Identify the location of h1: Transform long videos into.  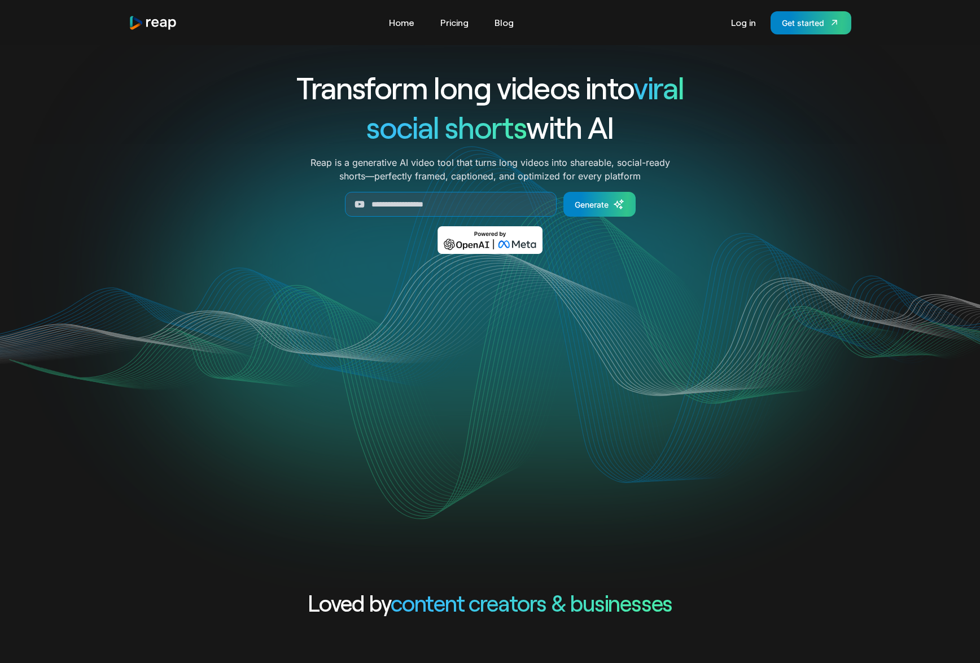
(490, 87).